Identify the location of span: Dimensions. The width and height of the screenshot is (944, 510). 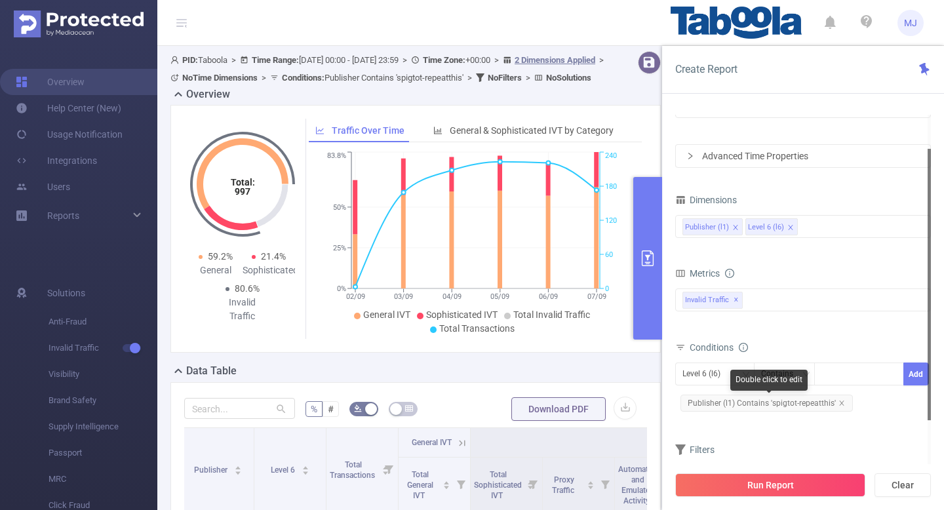
(706, 200).